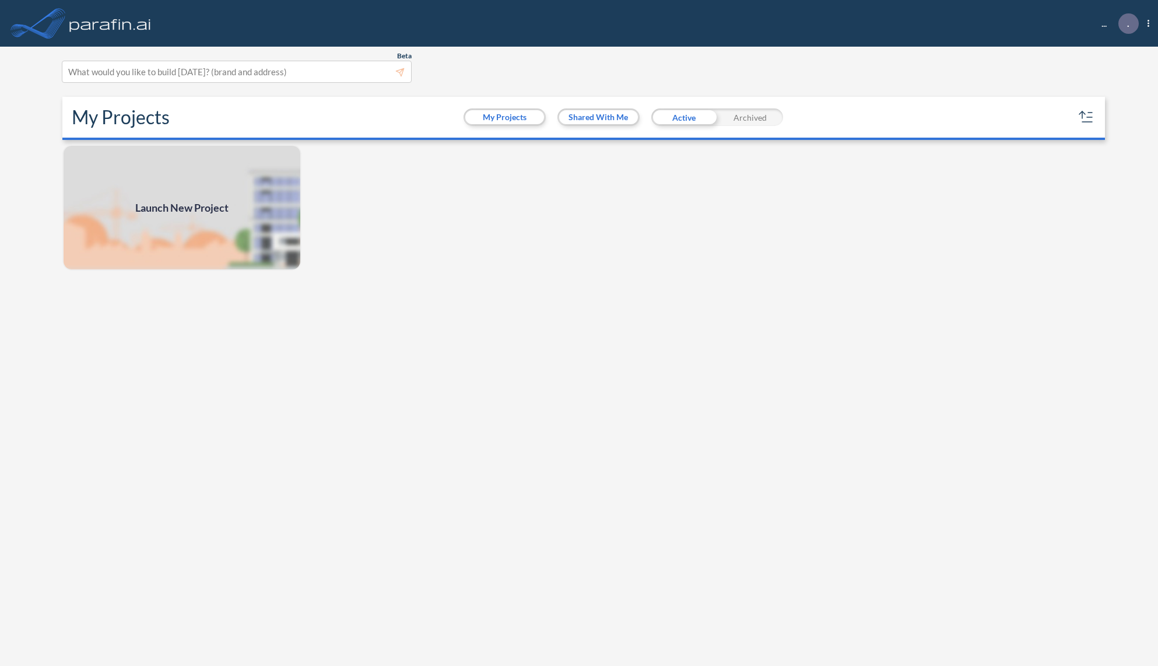 The image size is (1158, 666). Describe the element at coordinates (1086, 117) in the screenshot. I see `button: sort` at that location.